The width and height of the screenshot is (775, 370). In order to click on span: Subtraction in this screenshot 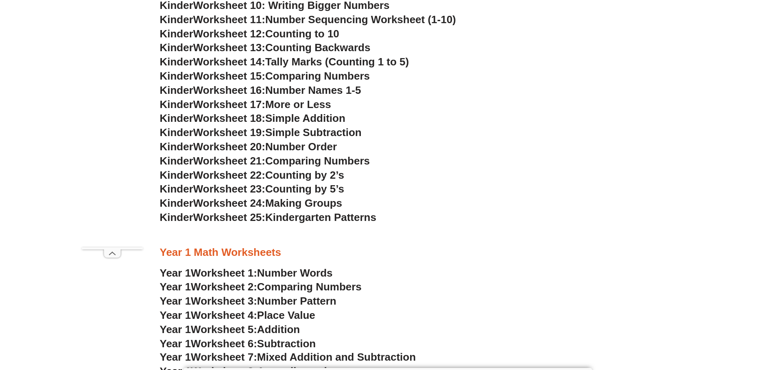, I will do `click(286, 344)`.